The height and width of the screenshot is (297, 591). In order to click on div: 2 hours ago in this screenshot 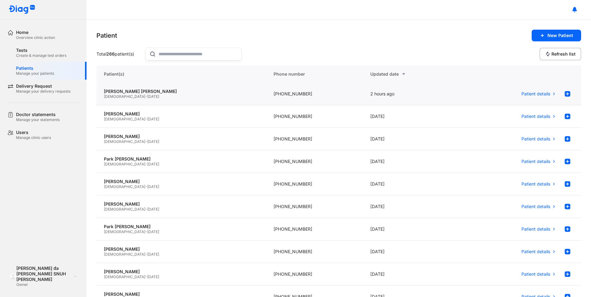, I will do `click(411, 94)`.